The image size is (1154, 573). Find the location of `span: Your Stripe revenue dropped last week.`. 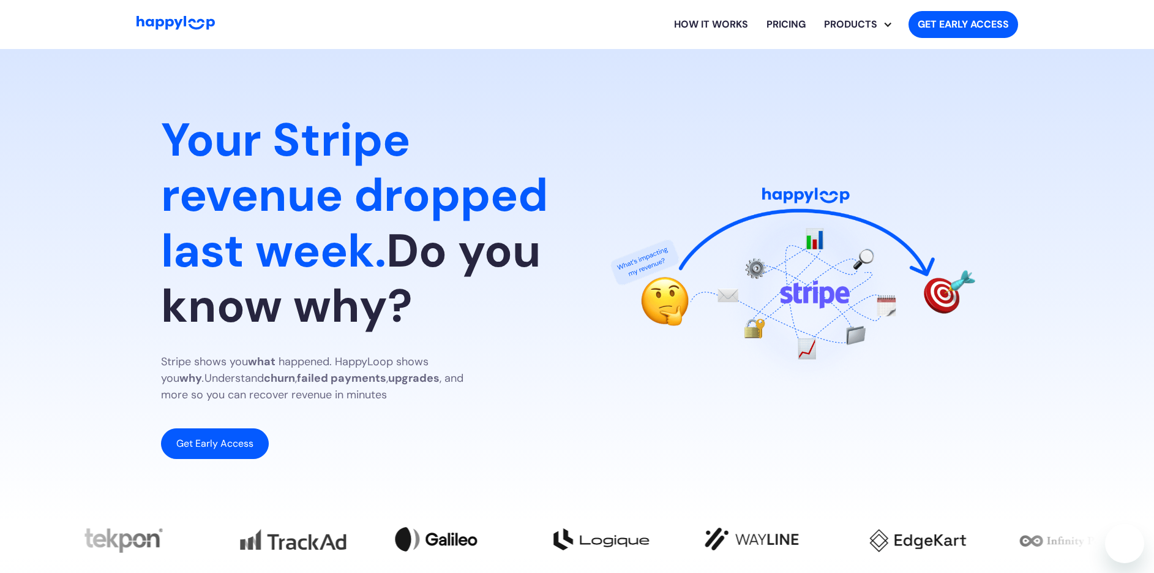

span: Your Stripe revenue dropped last week. is located at coordinates (355, 195).